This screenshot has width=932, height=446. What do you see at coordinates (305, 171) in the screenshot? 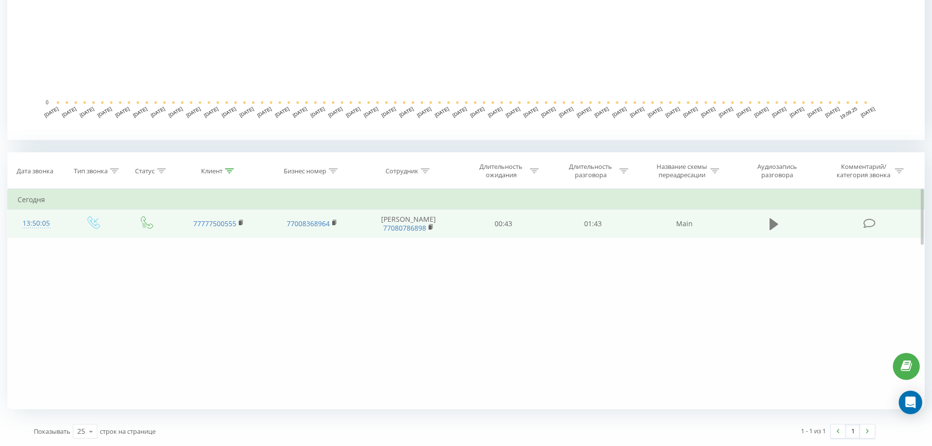
I see `div: Бизнес номер` at bounding box center [305, 171].